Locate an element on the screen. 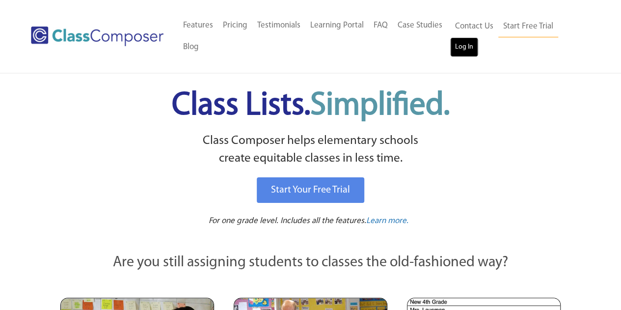  span: Class Lists. is located at coordinates (311, 105).